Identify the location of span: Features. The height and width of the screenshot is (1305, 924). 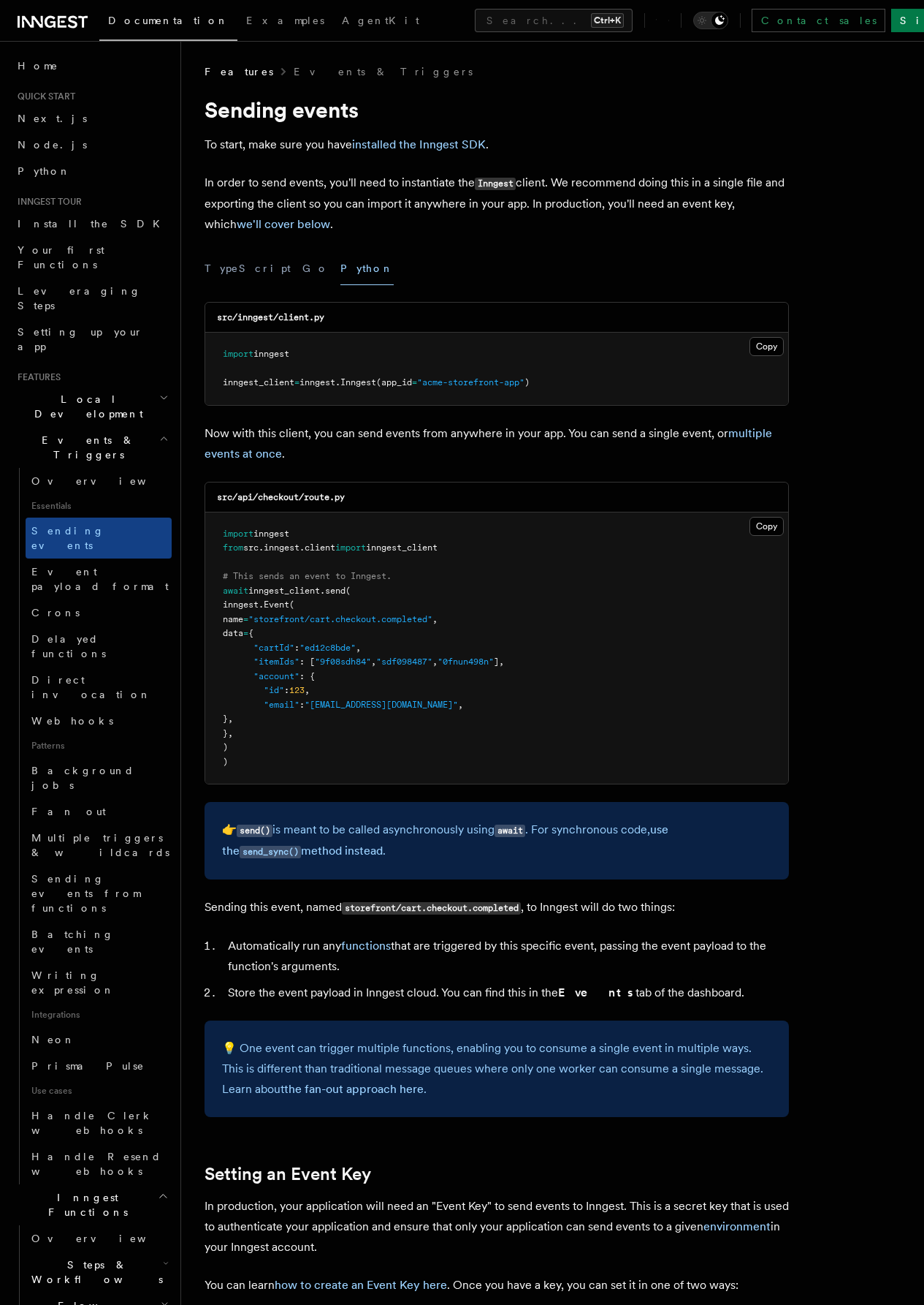
(239, 72).